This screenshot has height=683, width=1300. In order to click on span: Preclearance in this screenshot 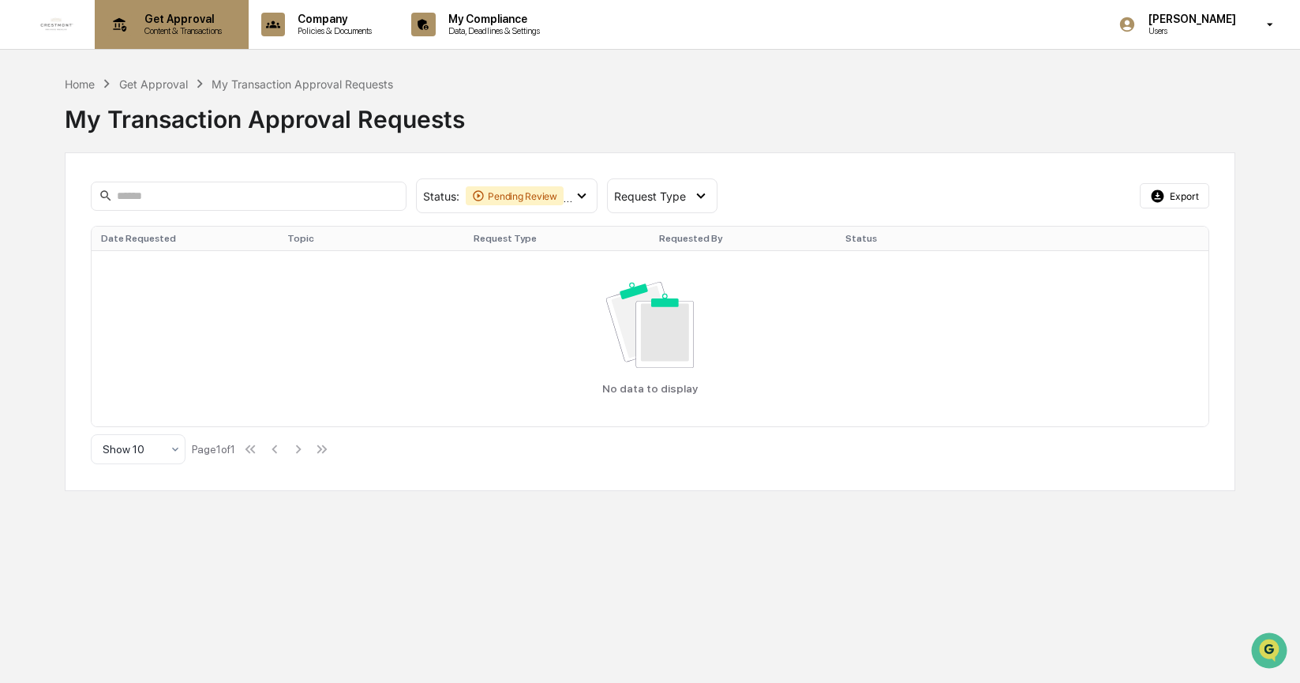, I will do `click(66, 207)`.